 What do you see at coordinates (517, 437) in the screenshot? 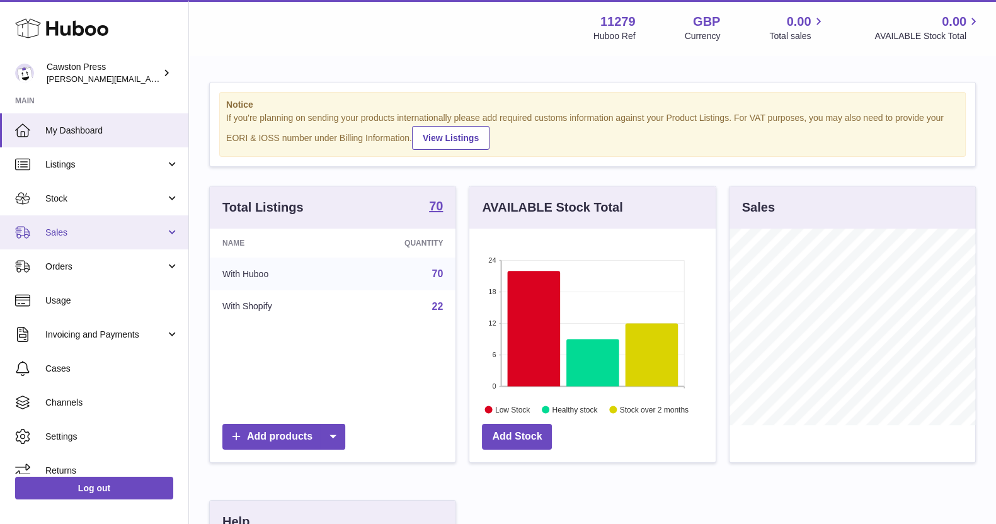
I see `a: Add Stock` at bounding box center [517, 437].